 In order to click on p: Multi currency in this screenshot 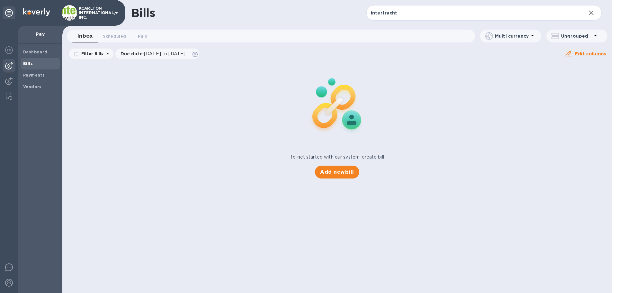, I will do `click(512, 36)`.